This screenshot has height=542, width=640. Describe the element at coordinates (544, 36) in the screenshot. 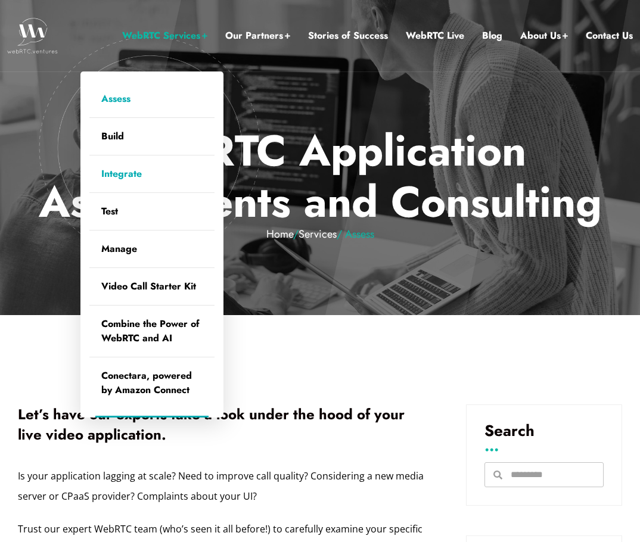

I see `a: About Us` at that location.